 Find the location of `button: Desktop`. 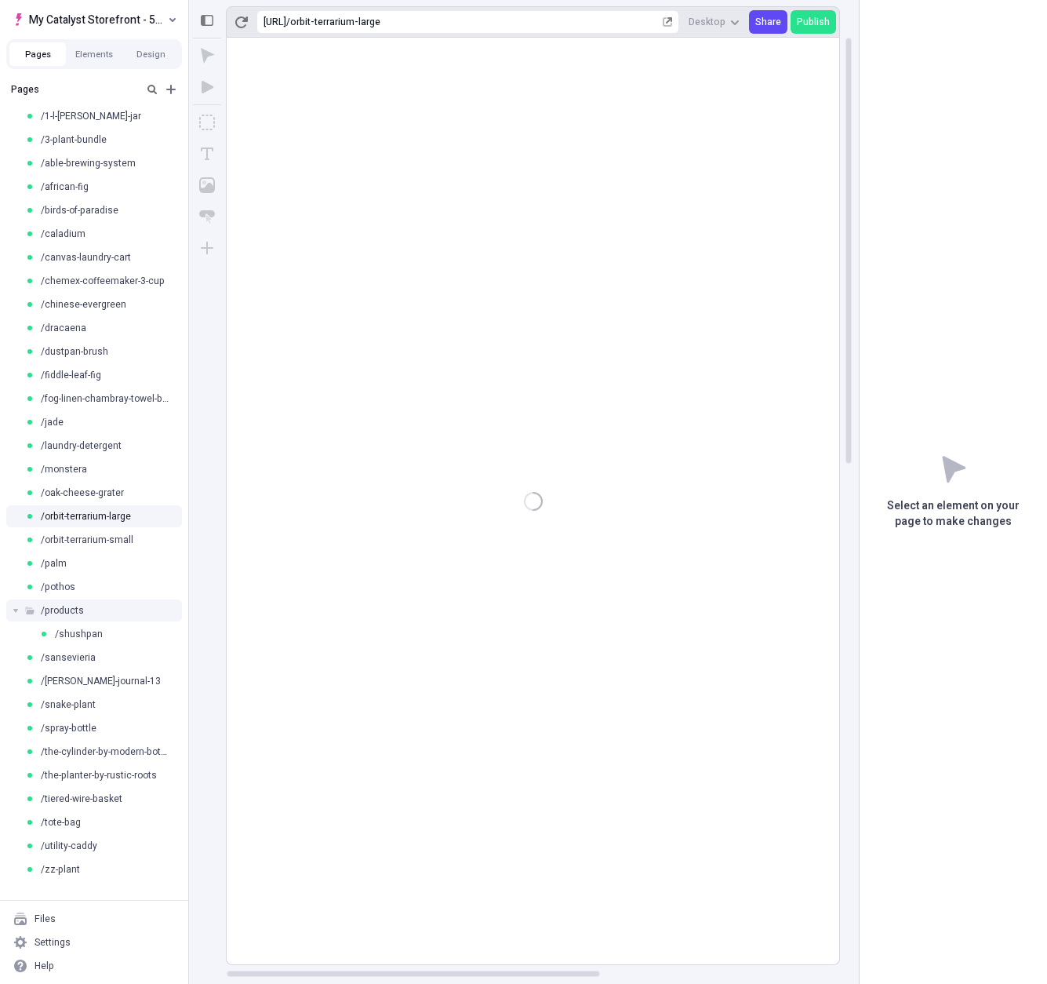

button: Desktop is located at coordinates (714, 22).